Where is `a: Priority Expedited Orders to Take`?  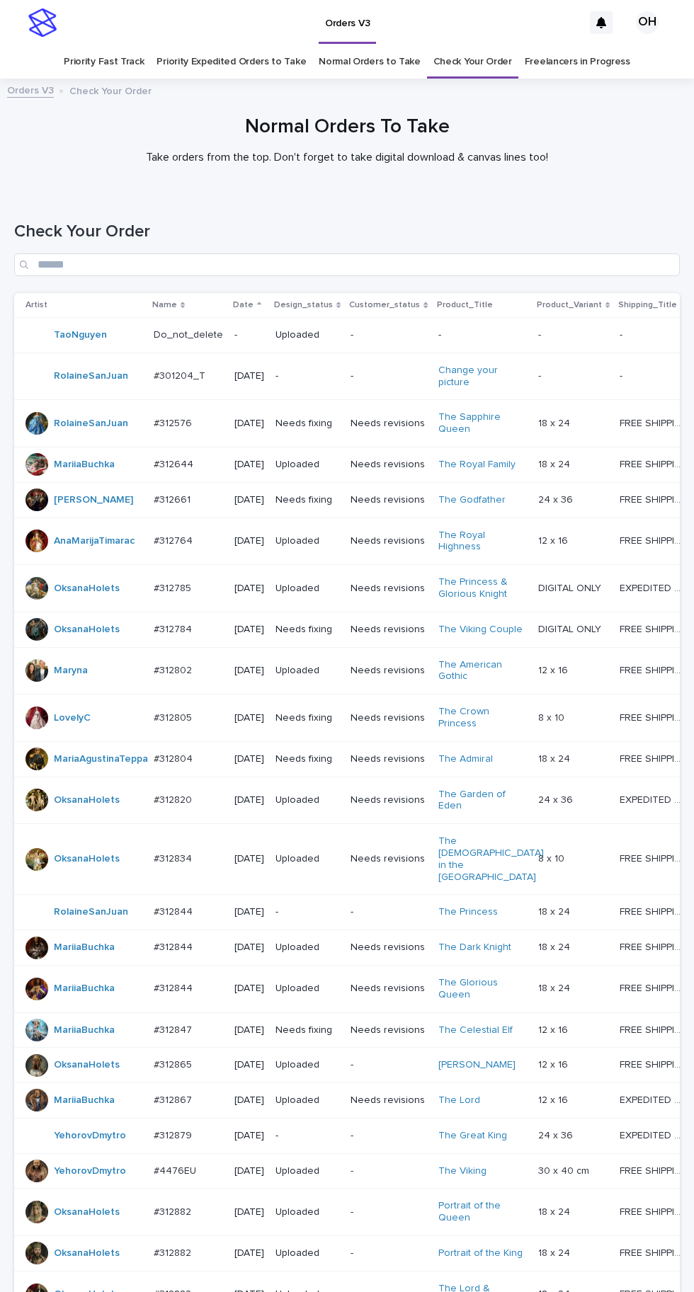 a: Priority Expedited Orders to Take is located at coordinates (231, 62).